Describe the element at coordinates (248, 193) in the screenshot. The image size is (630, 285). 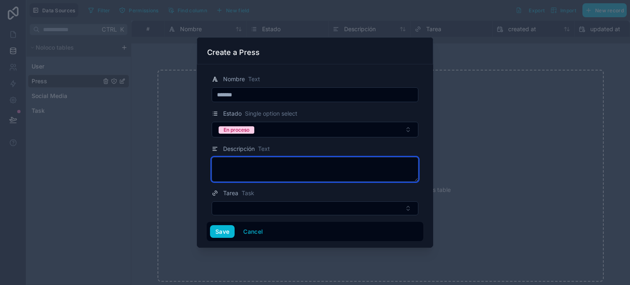
I see `span: Task` at that location.